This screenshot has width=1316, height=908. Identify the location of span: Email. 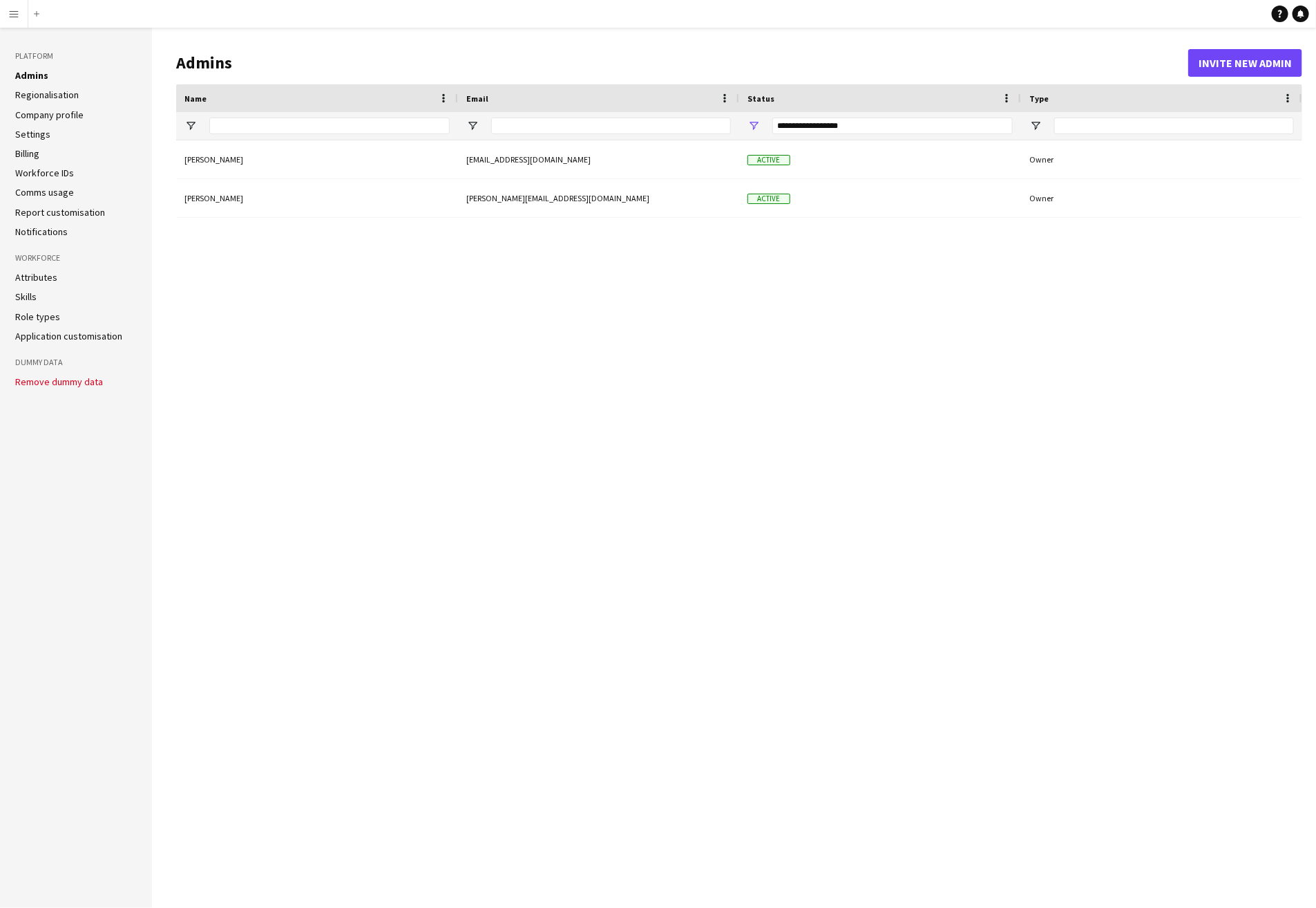
(477, 98).